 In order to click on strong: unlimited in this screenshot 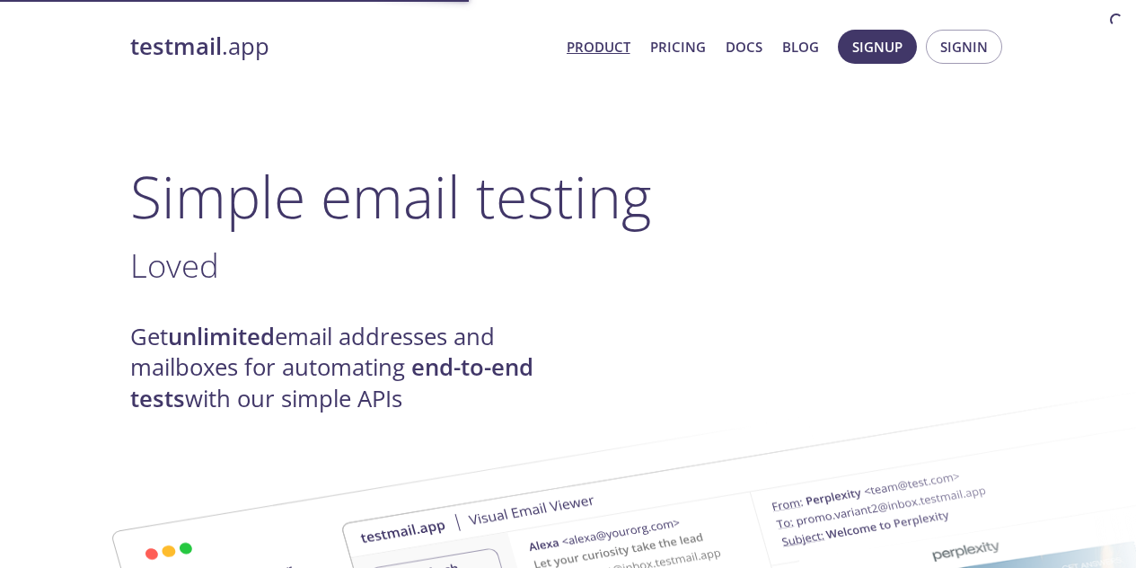, I will do `click(221, 336)`.